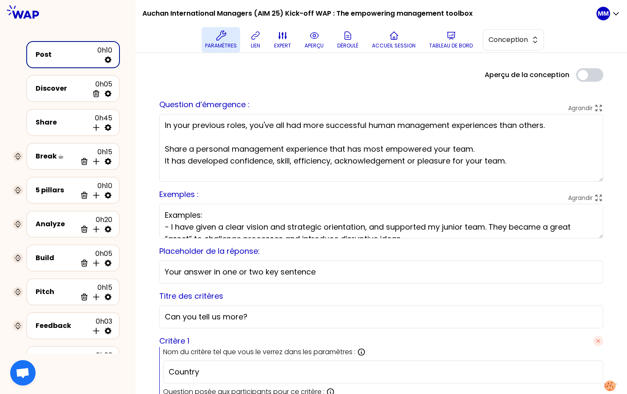 The width and height of the screenshot is (627, 394). I want to click on label: Titre des critères, so click(191, 296).